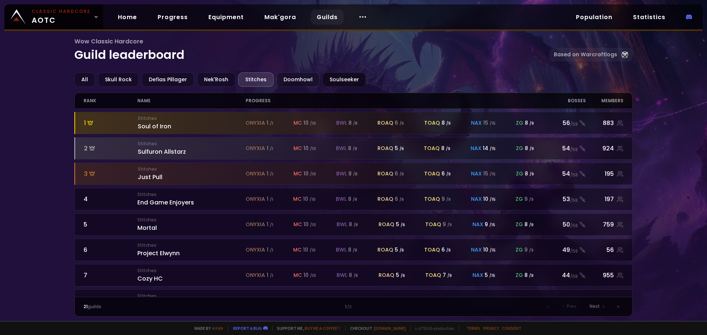 The height and width of the screenshot is (335, 707). I want to click on div: 955, so click(604, 275).